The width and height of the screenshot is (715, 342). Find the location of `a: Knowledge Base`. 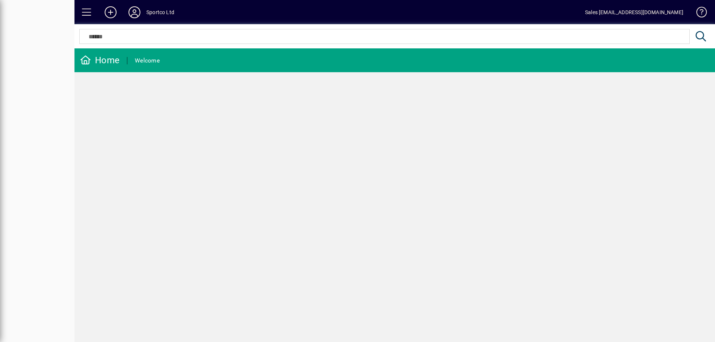

a: Knowledge Base is located at coordinates (698, 13).